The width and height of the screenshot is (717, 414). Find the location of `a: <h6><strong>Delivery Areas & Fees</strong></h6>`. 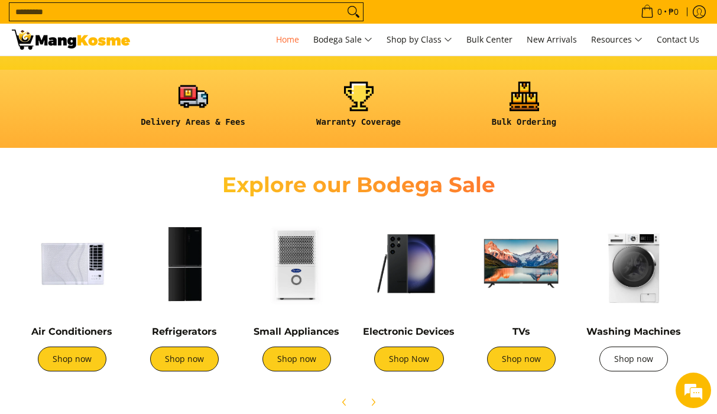

a: <h6><strong>Delivery Areas & Fees</strong></h6> is located at coordinates (193, 109).